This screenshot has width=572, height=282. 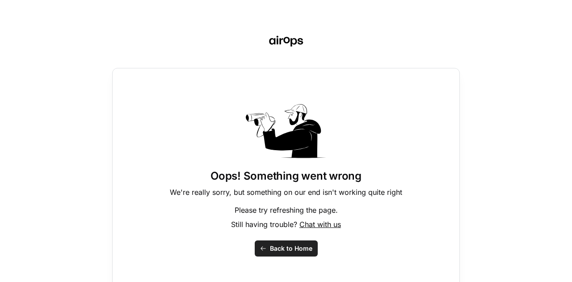 What do you see at coordinates (286, 192) in the screenshot?
I see `p: We're really sorry, but something on our end isn't working quite right` at bounding box center [286, 192].